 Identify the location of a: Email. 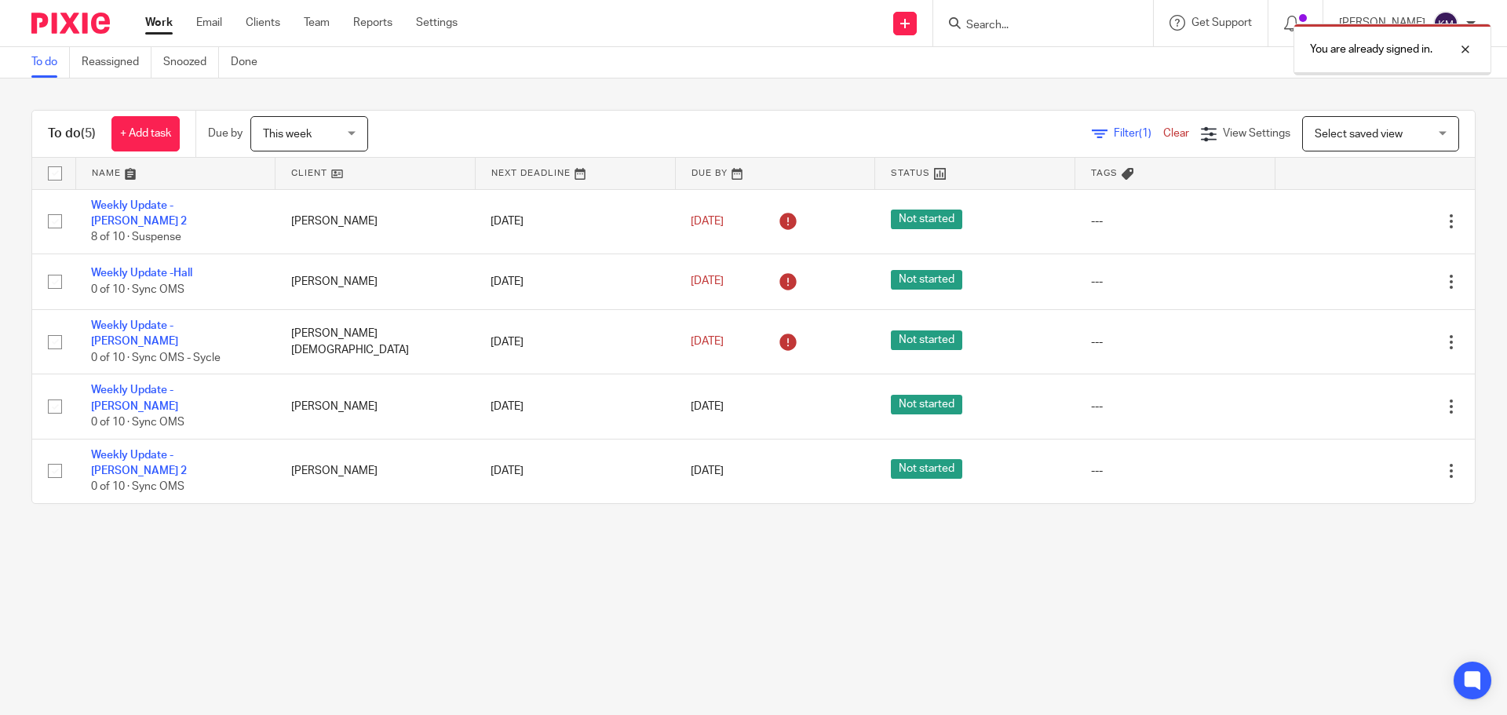
(209, 23).